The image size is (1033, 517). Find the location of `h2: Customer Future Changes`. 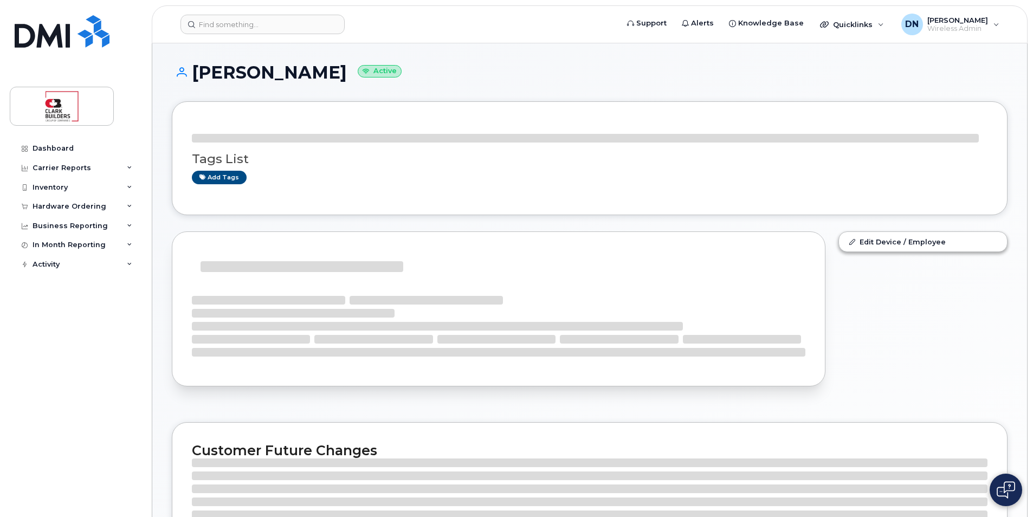

h2: Customer Future Changes is located at coordinates (590, 451).